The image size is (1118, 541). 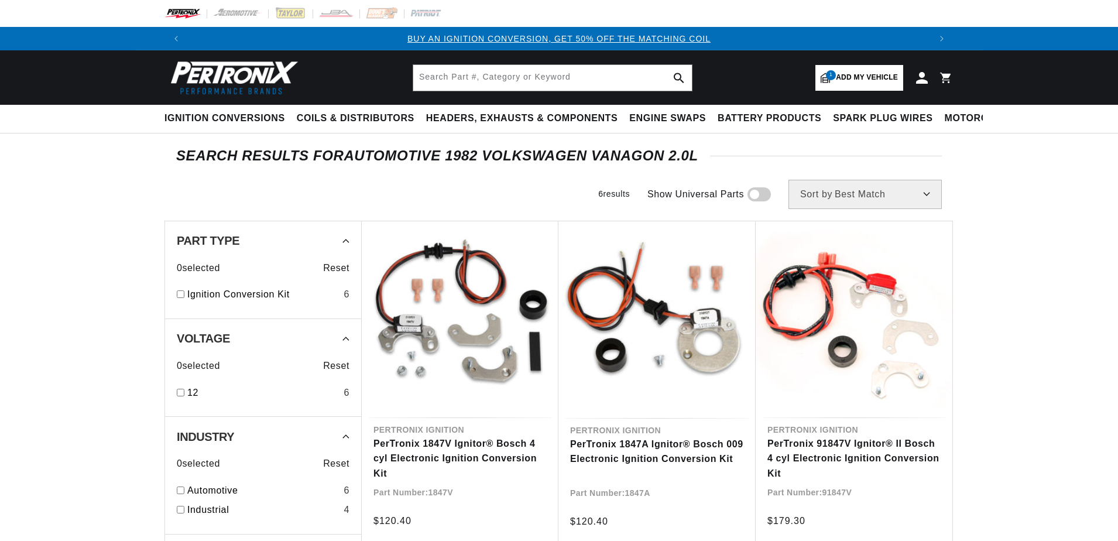 I want to click on a: BUY AN IGNITION CONVERSION, GET 50% OFF THE MATCHING COIL, so click(x=559, y=39).